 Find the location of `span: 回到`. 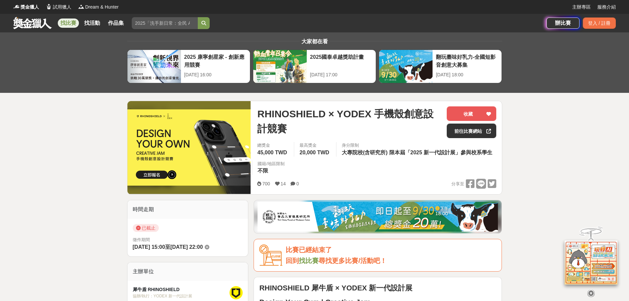

span: 回到 is located at coordinates (292, 260).